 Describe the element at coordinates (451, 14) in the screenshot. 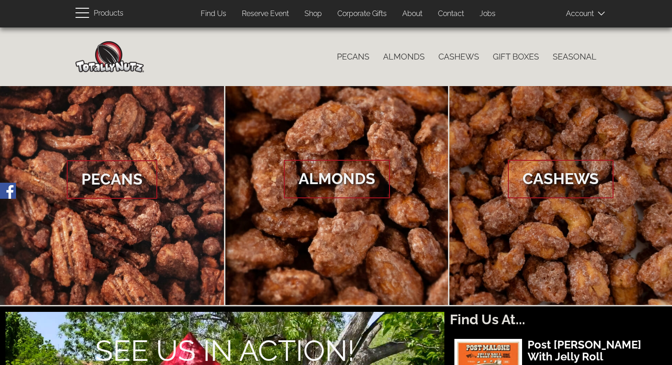

I see `a: Contact` at that location.